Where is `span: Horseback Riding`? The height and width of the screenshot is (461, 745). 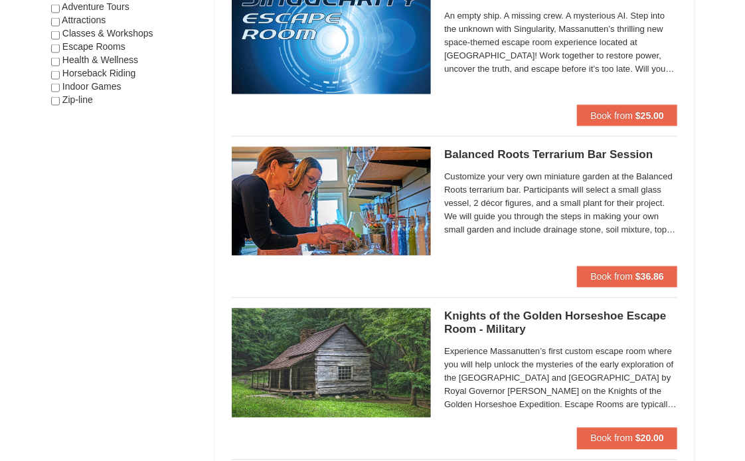 span: Horseback Riding is located at coordinates (99, 73).